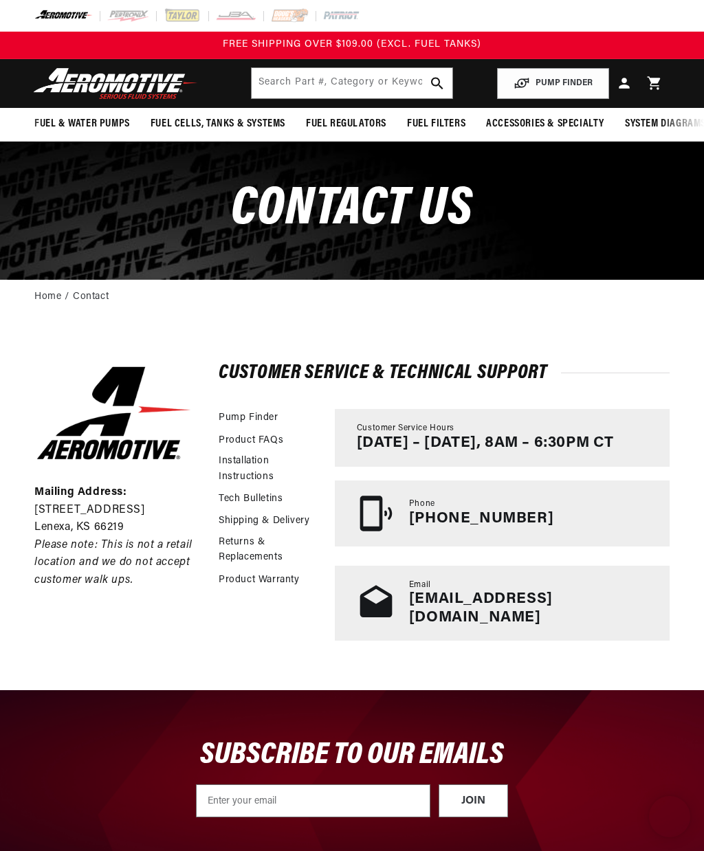 This screenshot has height=851, width=704. I want to click on span: Phone, so click(422, 504).